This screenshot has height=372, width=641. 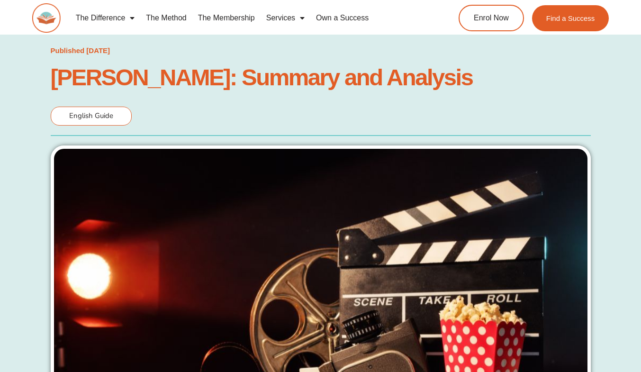 What do you see at coordinates (68, 50) in the screenshot?
I see `span: Published` at bounding box center [68, 50].